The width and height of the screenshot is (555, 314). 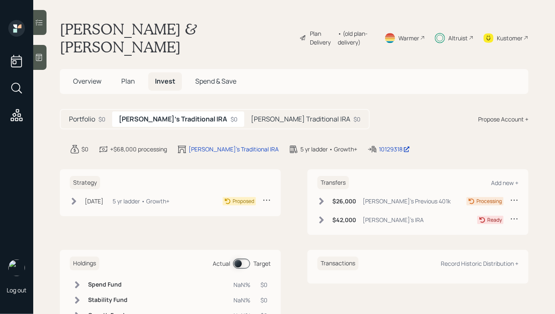 I want to click on div: Kustomer, so click(x=510, y=38).